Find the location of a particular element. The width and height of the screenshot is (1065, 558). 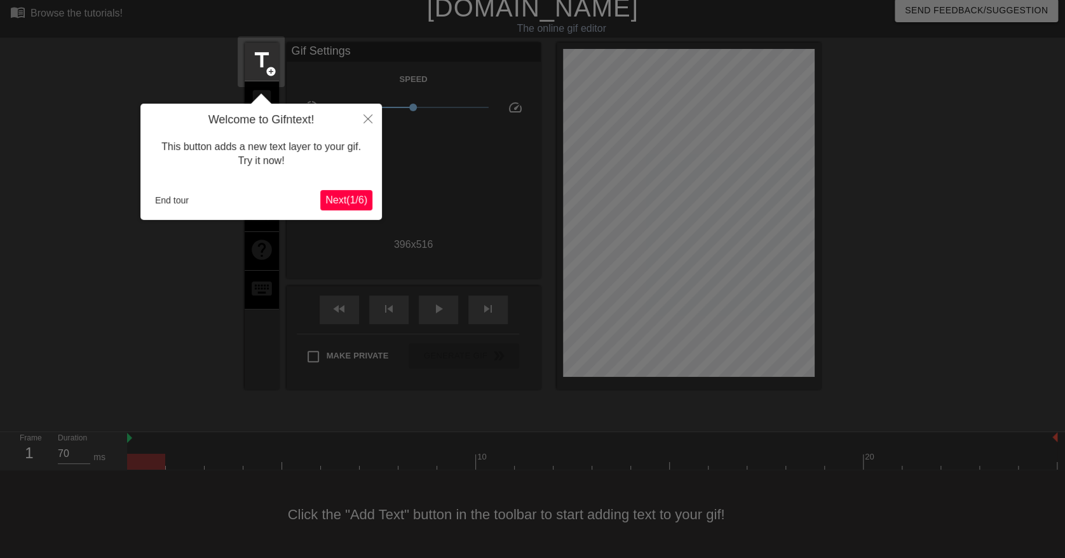

button: Next is located at coordinates (346, 200).